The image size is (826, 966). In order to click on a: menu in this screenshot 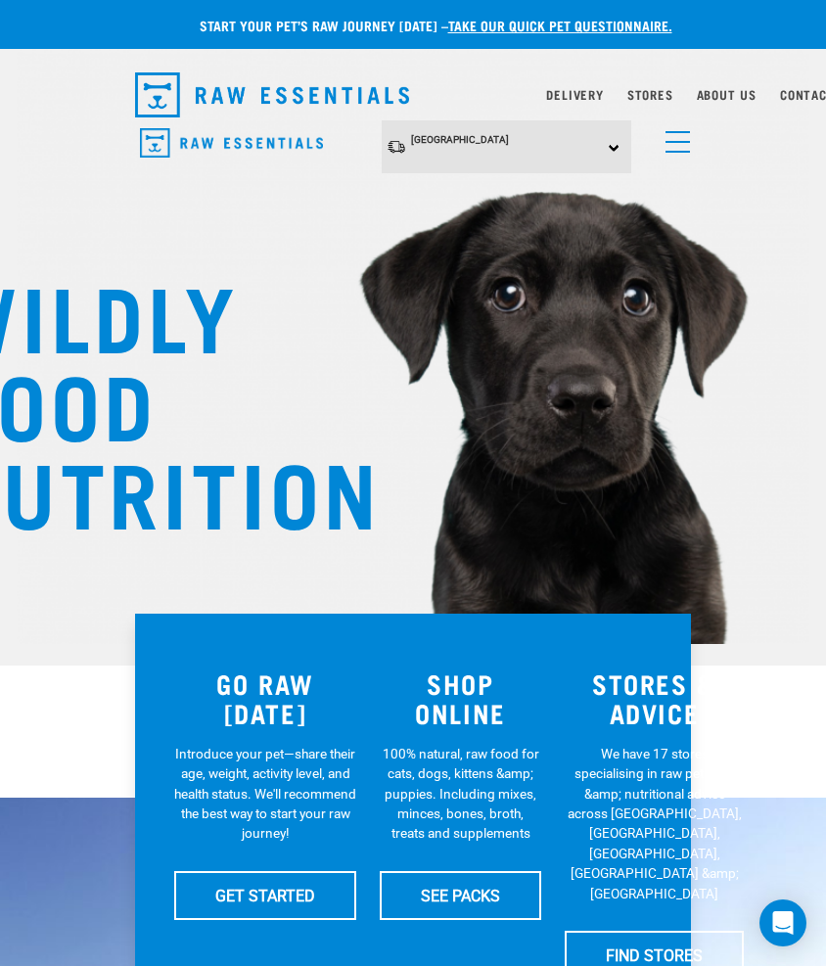, I will do `click(673, 137)`.